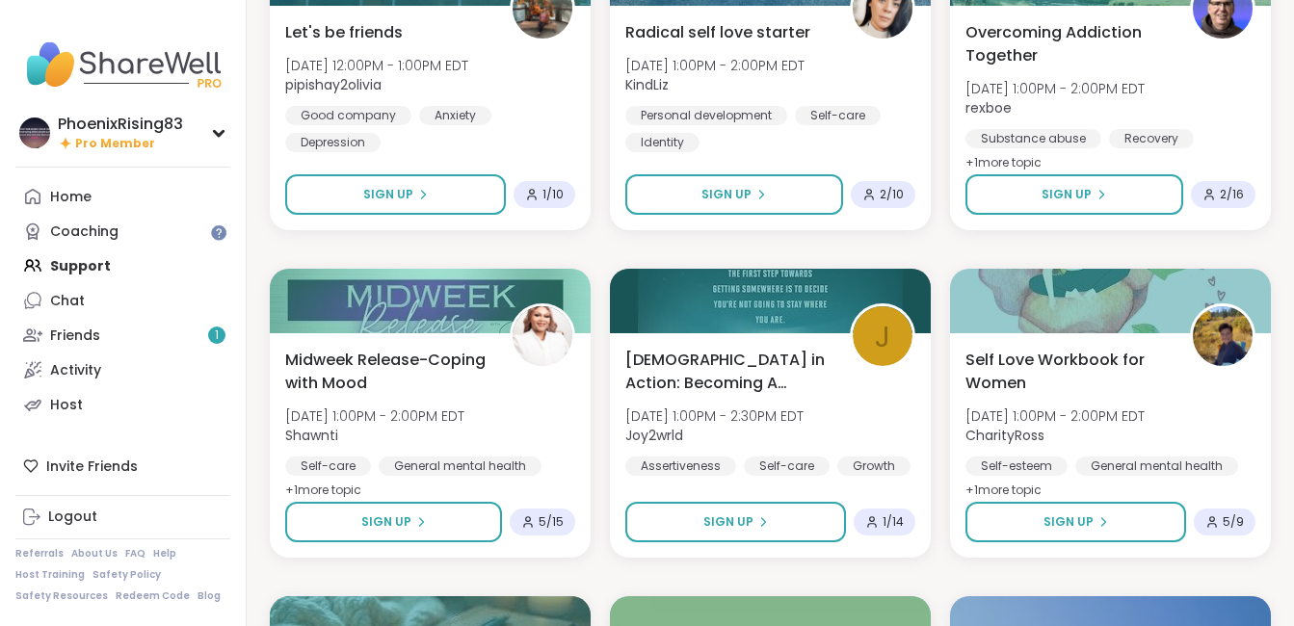  What do you see at coordinates (1067, 44) in the screenshot?
I see `span: Overcoming Addiction Together` at bounding box center [1067, 44].